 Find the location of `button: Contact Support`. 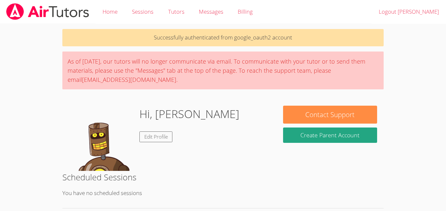

button: Contact Support is located at coordinates (330, 115).